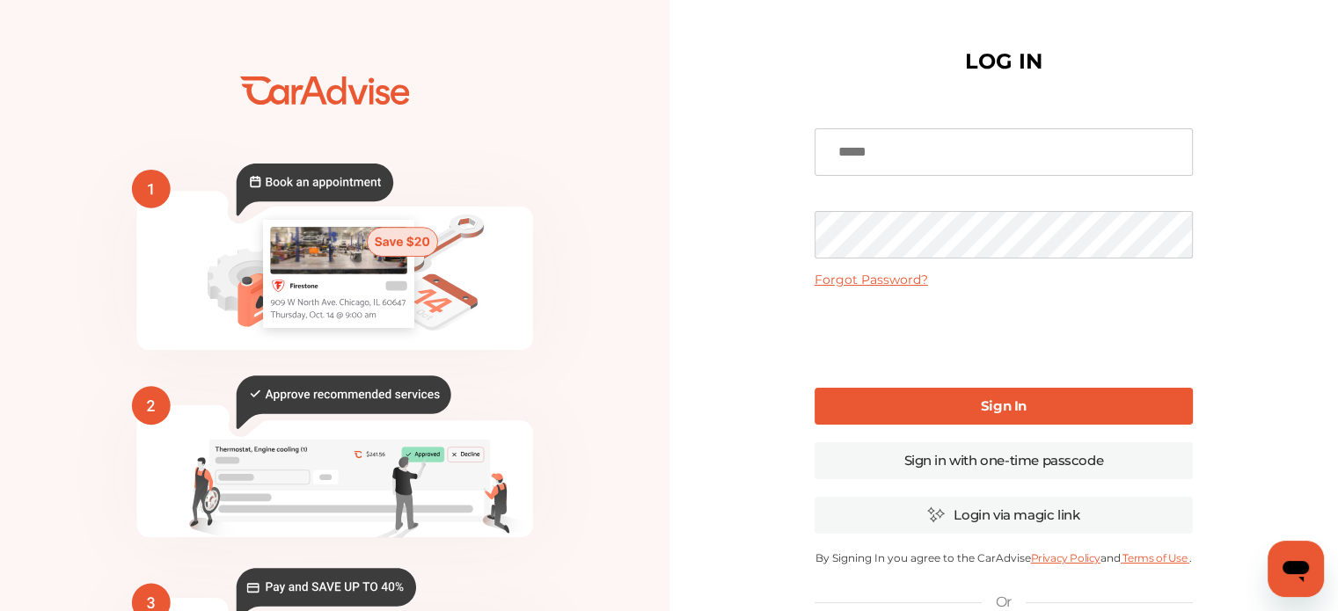 This screenshot has height=611, width=1338. I want to click on a: Sign In, so click(1004, 406).